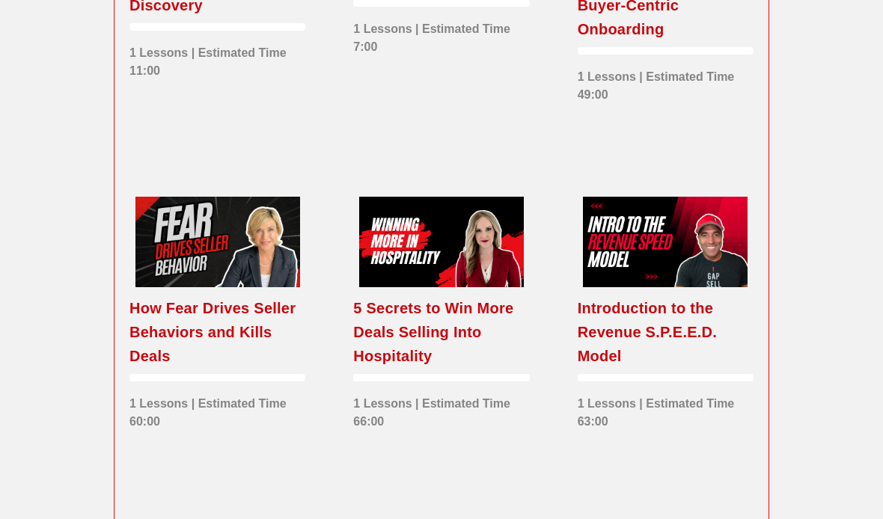  What do you see at coordinates (217, 58) in the screenshot?
I see `div: 1 Lessons | Estimated Time 11:00` at bounding box center [217, 58].